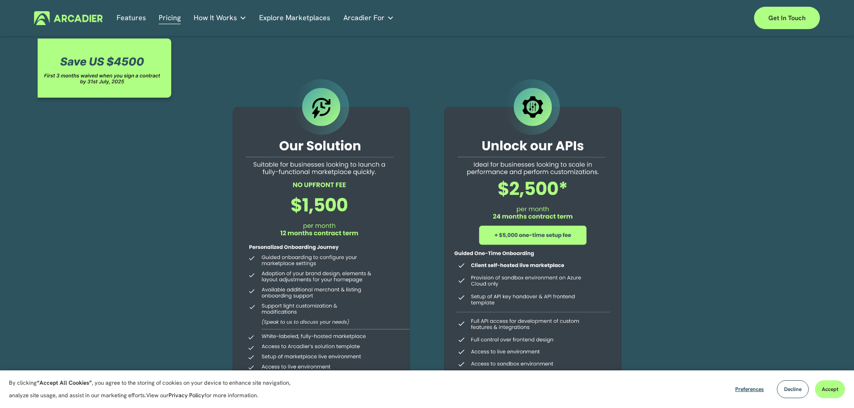 This screenshot has height=408, width=854. I want to click on a: Features, so click(131, 18).